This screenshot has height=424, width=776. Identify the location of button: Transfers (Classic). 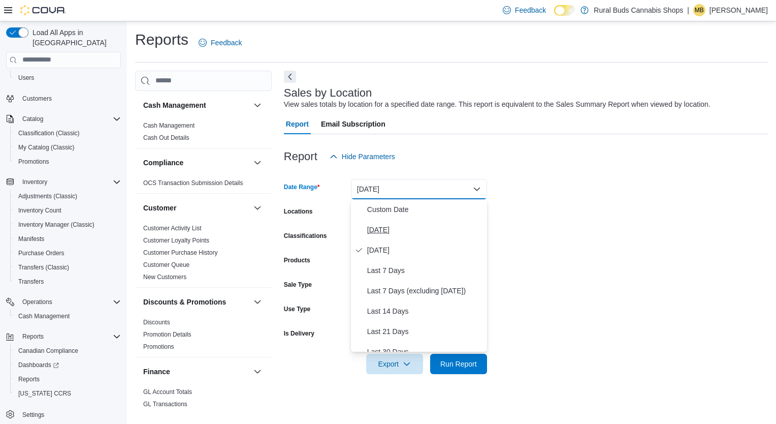
(68, 267).